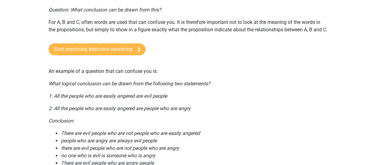  I want to click on p: An example of a question that can confuse you is:, so click(188, 71).